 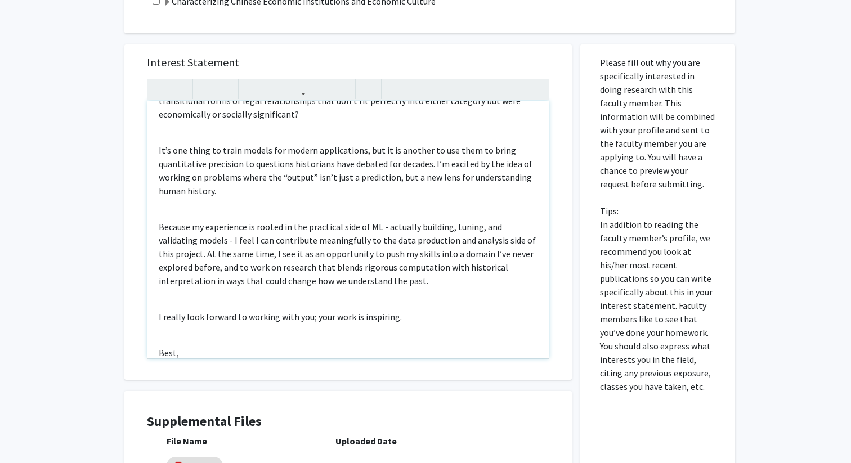 What do you see at coordinates (297, 89) in the screenshot?
I see `button: Link` at bounding box center [297, 89].